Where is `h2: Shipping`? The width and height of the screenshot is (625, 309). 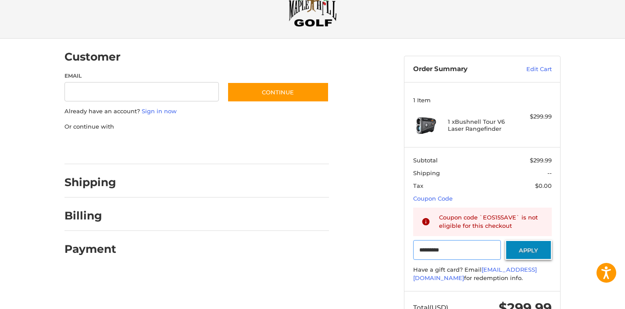 h2: Shipping is located at coordinates (90, 182).